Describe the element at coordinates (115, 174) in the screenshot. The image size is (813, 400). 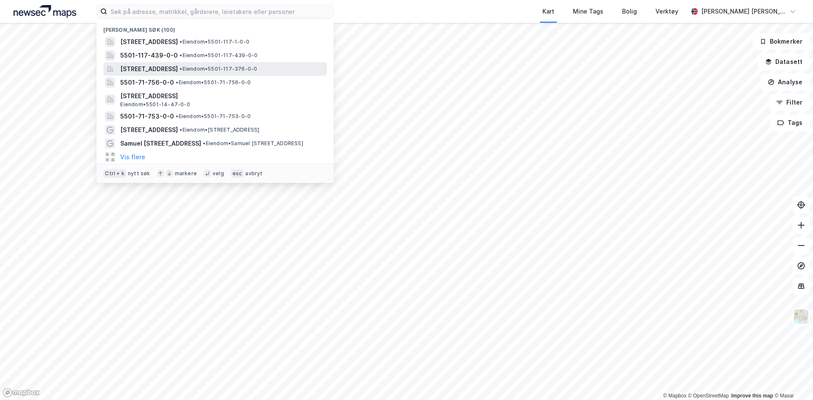
I see `div: Ctrl + k` at that location.